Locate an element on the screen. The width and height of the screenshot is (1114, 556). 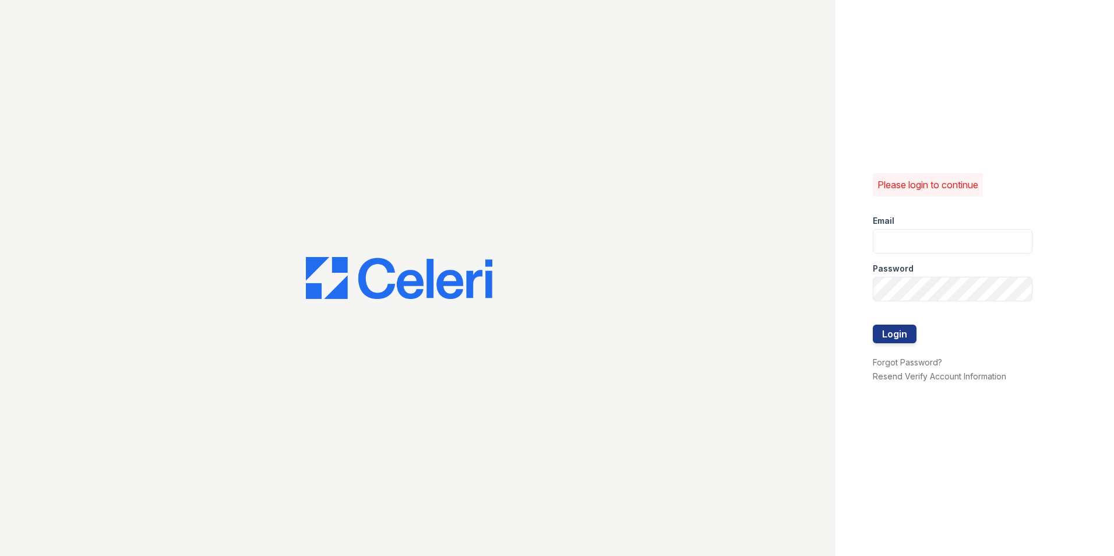
a: Forgot Password? is located at coordinates (907, 362).